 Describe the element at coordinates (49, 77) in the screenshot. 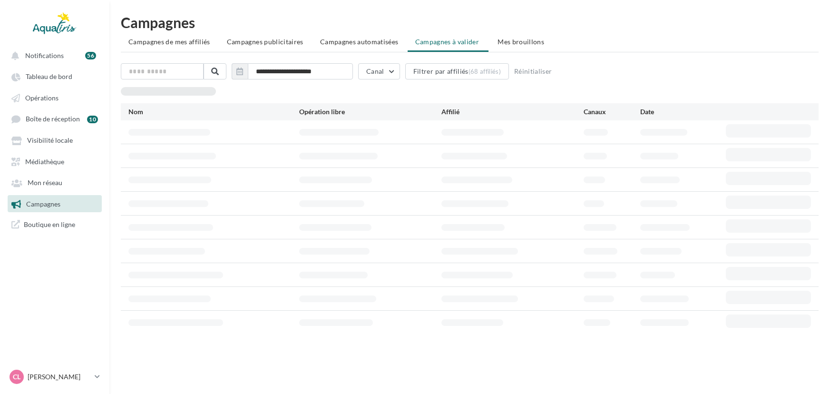

I see `span: Tableau de bord` at that location.